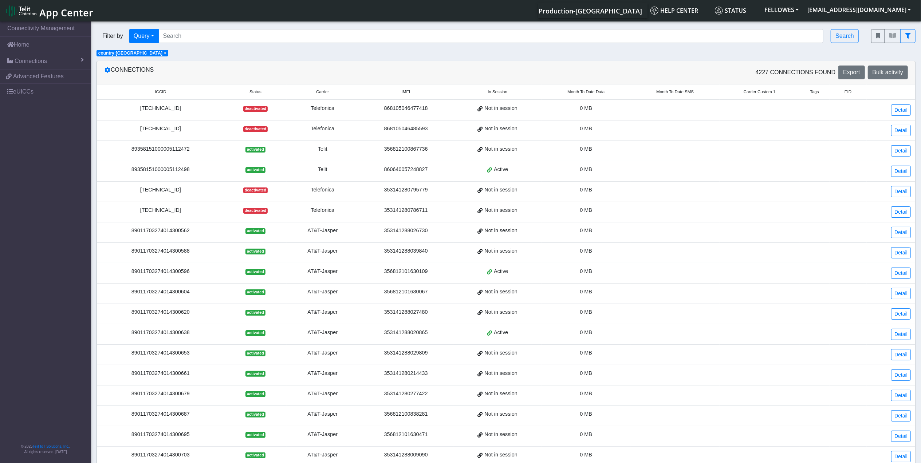 This screenshot has height=463, width=921. What do you see at coordinates (161, 272) in the screenshot?
I see `div: 89011703274014300596` at bounding box center [161, 272].